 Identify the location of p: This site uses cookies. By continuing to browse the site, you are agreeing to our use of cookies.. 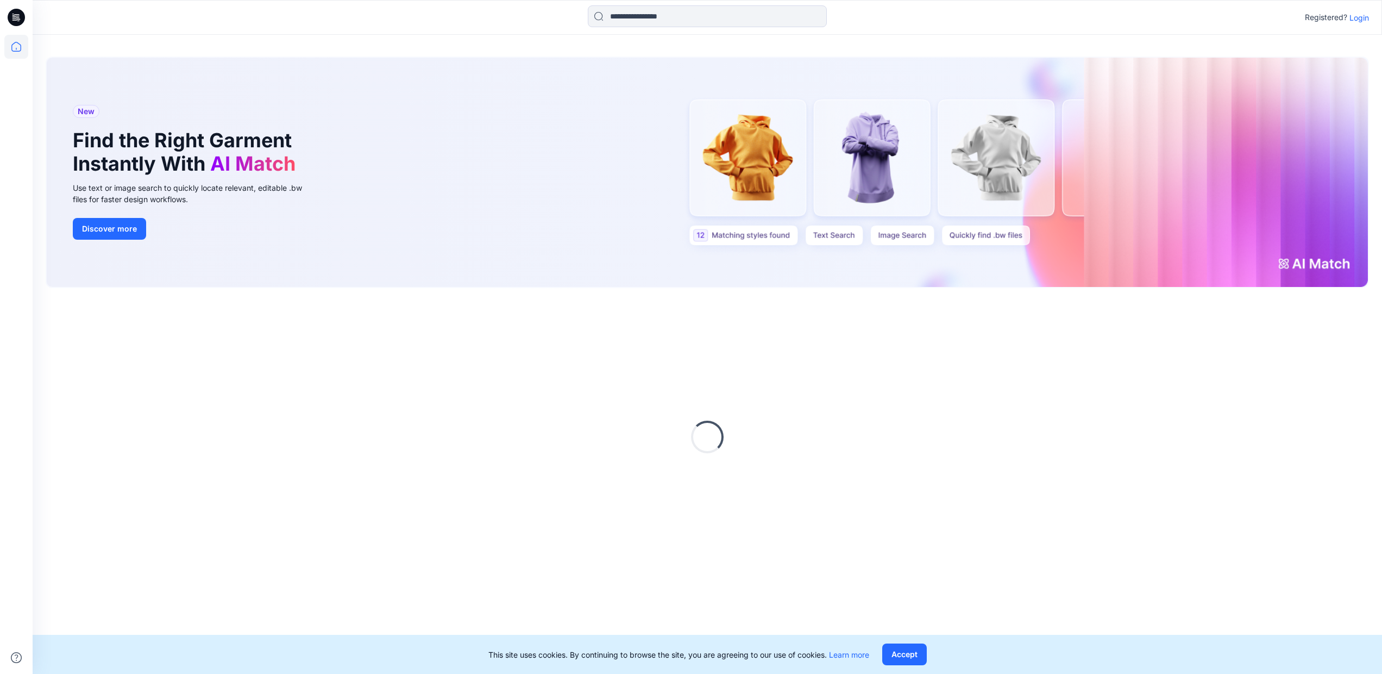
(679, 654).